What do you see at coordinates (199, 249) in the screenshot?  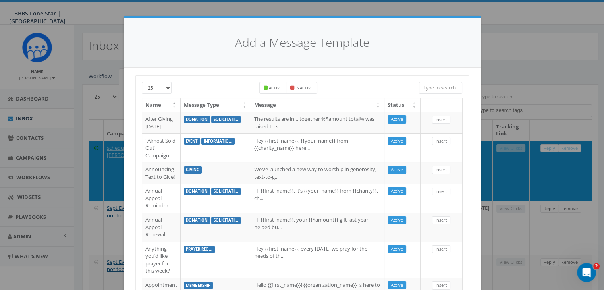 I see `label: prayer req...` at bounding box center [199, 249].